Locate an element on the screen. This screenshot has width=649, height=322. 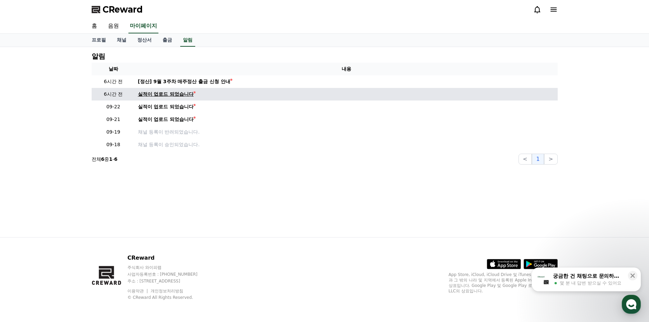
p: 채널 등록이 승인되었습니다. is located at coordinates (346, 144).